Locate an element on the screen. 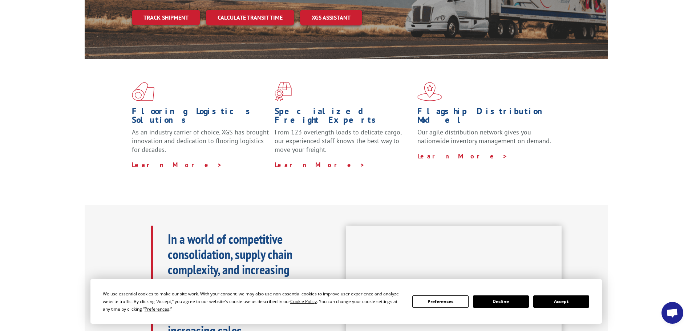  img: xgs-icon-focused-on-flooring-red is located at coordinates (283, 92).